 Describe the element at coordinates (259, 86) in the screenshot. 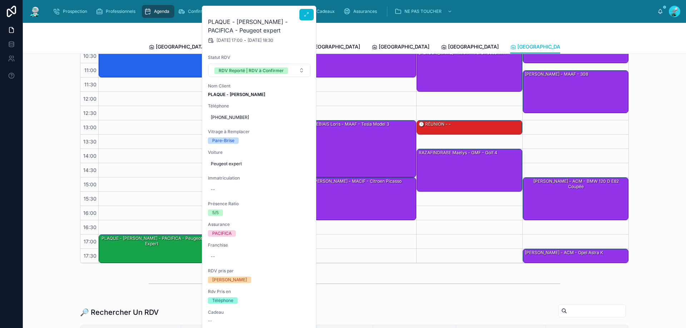

I see `span: Nom Client` at that location.